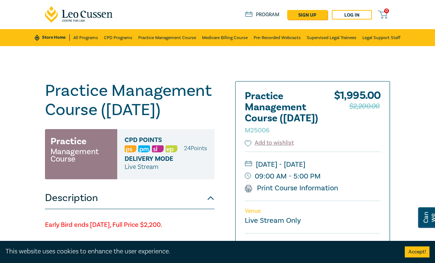  What do you see at coordinates (81, 155) in the screenshot?
I see `small: Management Course` at bounding box center [81, 155].